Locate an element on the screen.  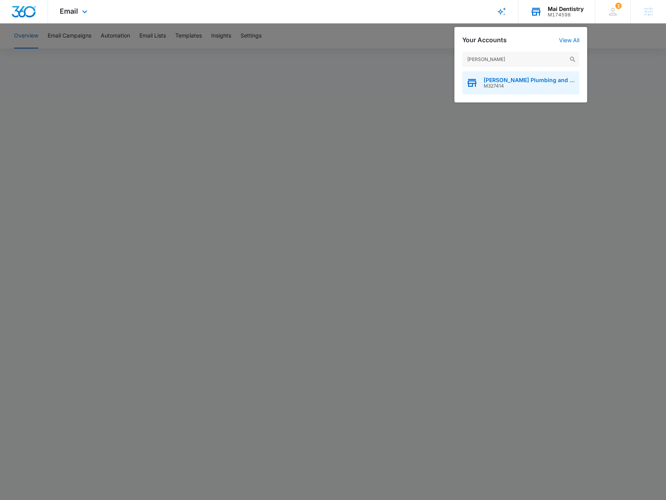
h2: Your Accounts is located at coordinates (485, 40).